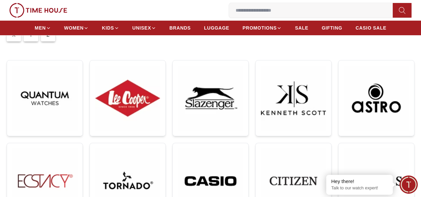 This screenshot has width=421, height=197. Describe the element at coordinates (371, 28) in the screenshot. I see `a: CASIO SALE` at that location.